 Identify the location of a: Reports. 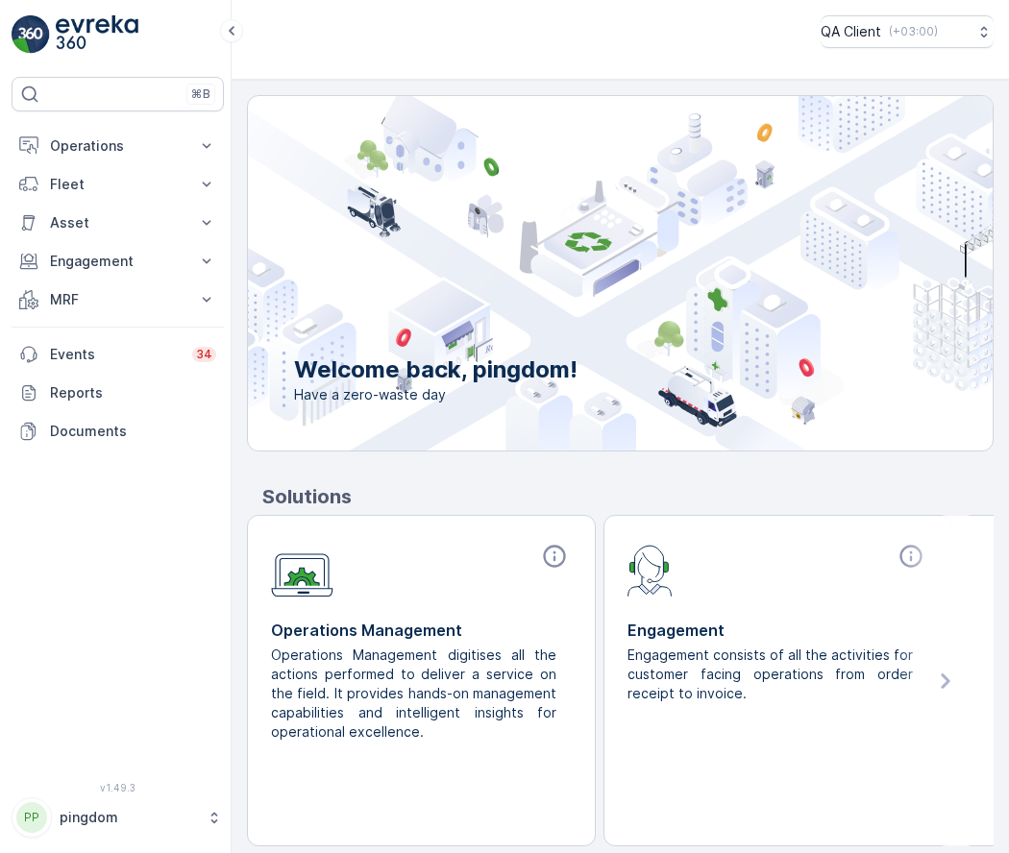
(117, 393).